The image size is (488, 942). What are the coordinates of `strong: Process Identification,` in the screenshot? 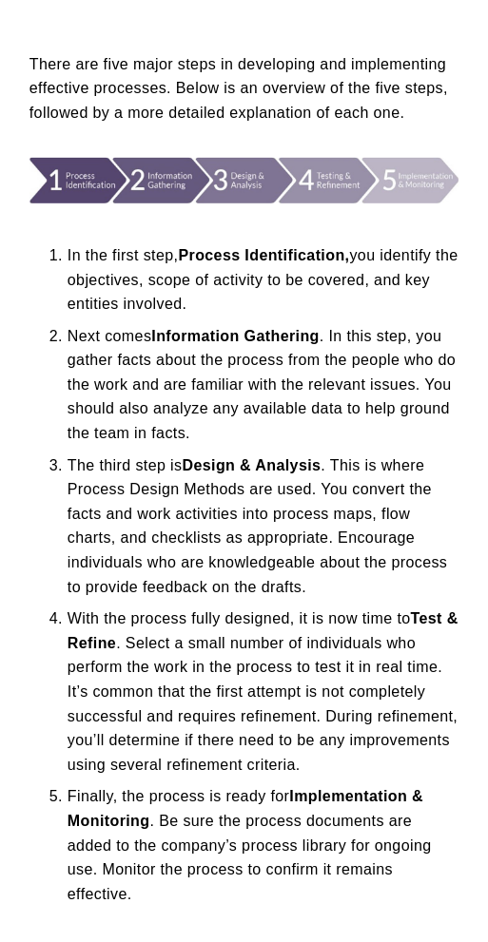 It's located at (263, 255).